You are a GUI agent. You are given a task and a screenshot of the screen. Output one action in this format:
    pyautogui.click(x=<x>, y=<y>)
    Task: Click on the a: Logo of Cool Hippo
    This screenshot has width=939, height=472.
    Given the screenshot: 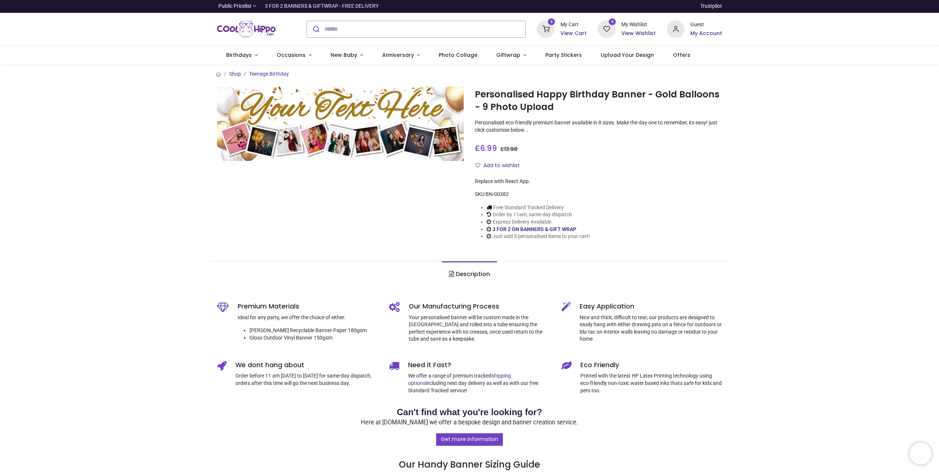 What is the action you would take?
    pyautogui.click(x=246, y=29)
    